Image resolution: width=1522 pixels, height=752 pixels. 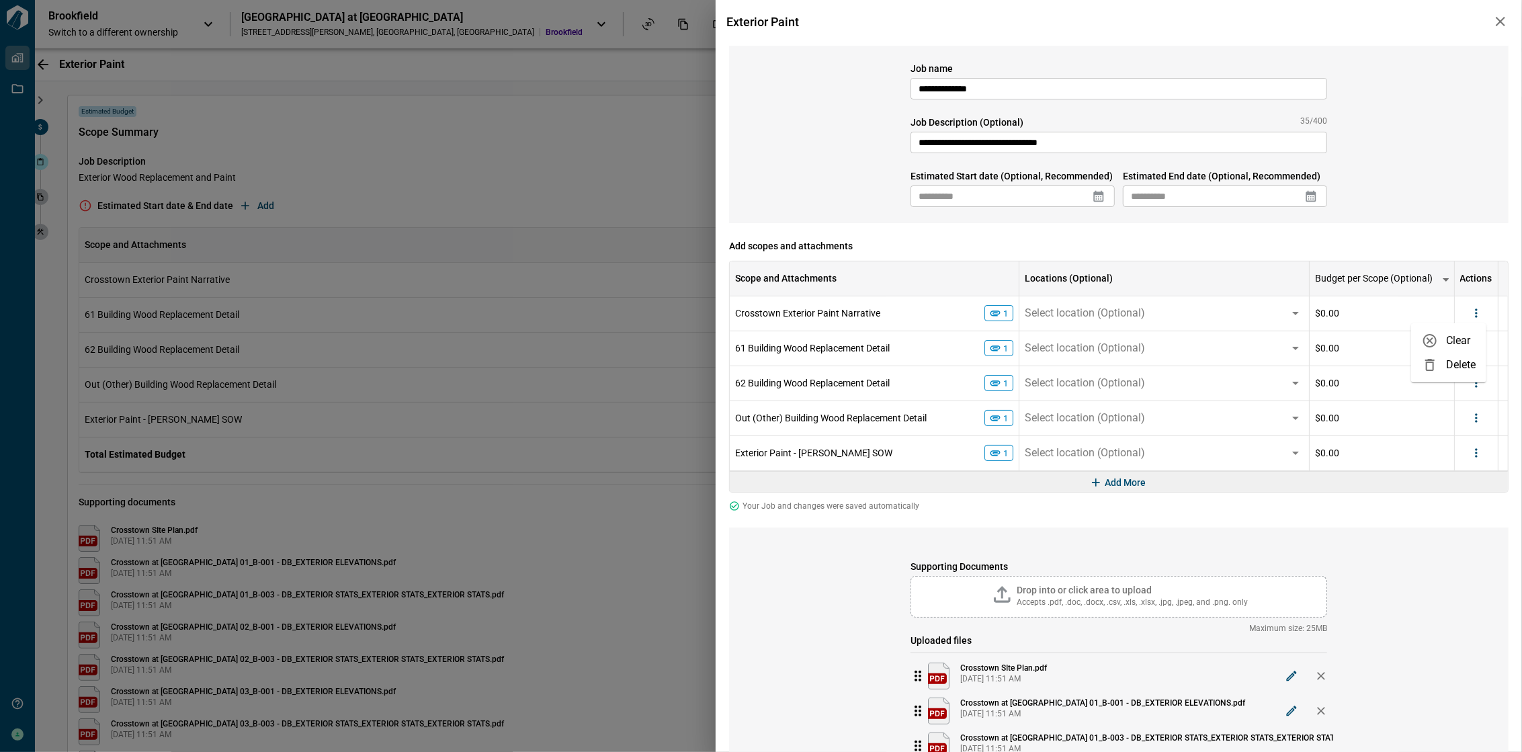 What do you see at coordinates (808, 313) in the screenshot?
I see `span: Crosstown Exterior Paint Narrative` at bounding box center [808, 313].